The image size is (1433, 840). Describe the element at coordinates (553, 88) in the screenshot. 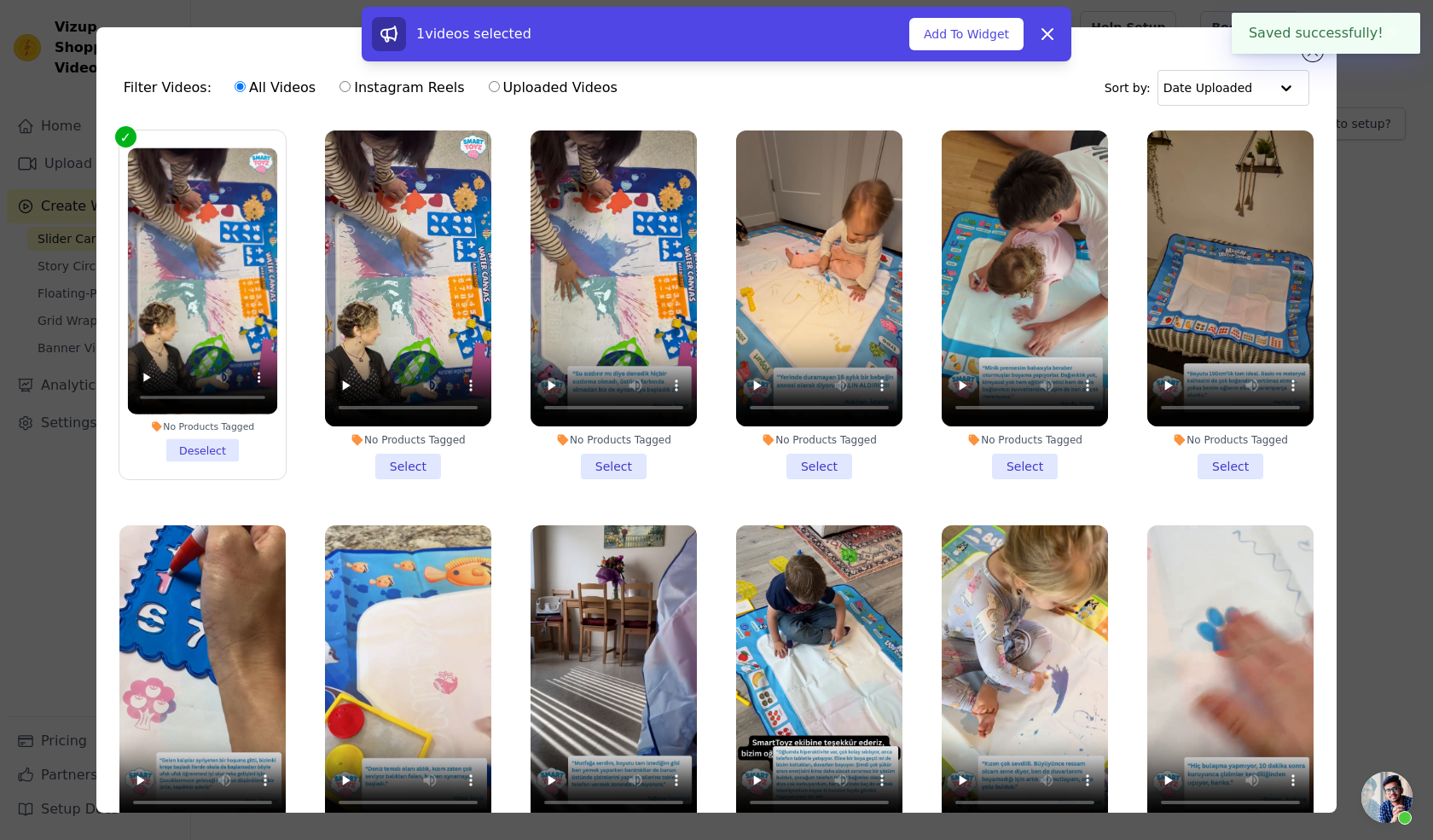

I see `label: Uploaded Videos` at that location.